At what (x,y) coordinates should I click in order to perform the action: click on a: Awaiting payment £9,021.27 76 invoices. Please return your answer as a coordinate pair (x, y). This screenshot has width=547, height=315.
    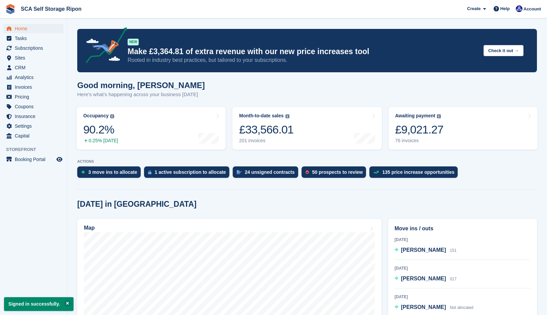
    Looking at the image, I should click on (463, 128).